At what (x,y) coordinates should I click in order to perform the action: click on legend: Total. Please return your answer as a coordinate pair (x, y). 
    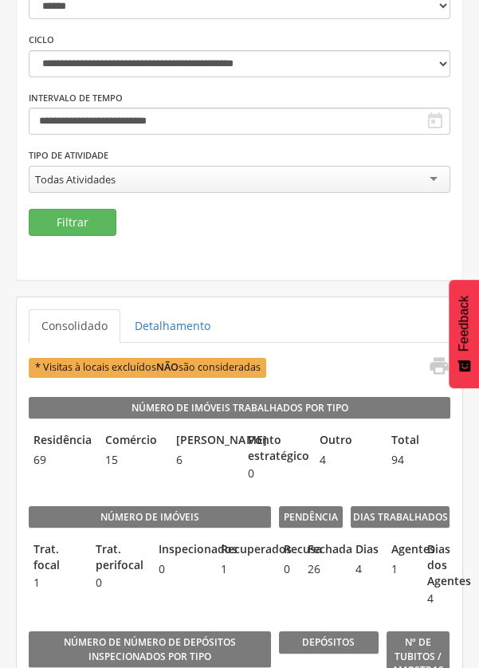
    Looking at the image, I should click on (418, 441).